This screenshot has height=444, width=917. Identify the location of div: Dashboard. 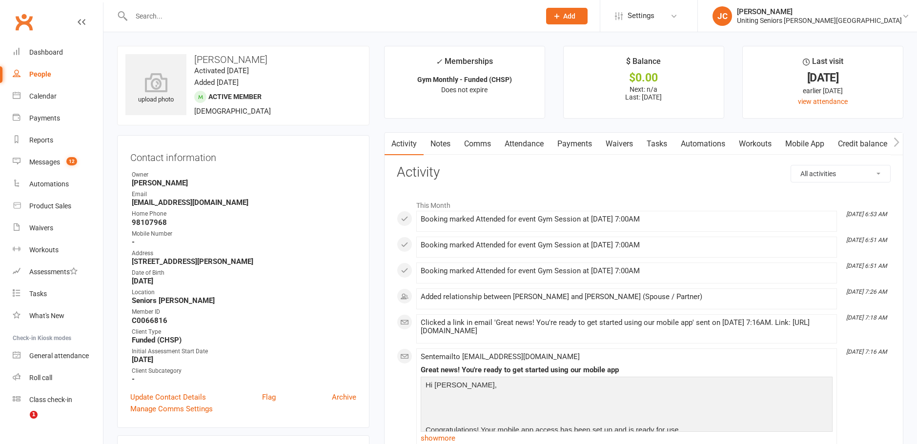
(46, 52).